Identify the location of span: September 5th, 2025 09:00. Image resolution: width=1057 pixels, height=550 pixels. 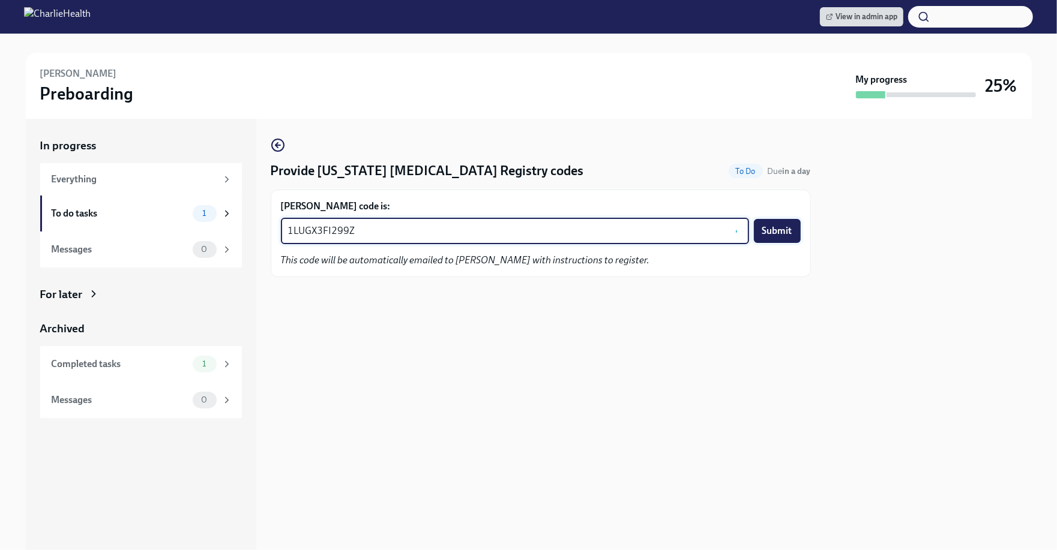
(789, 171).